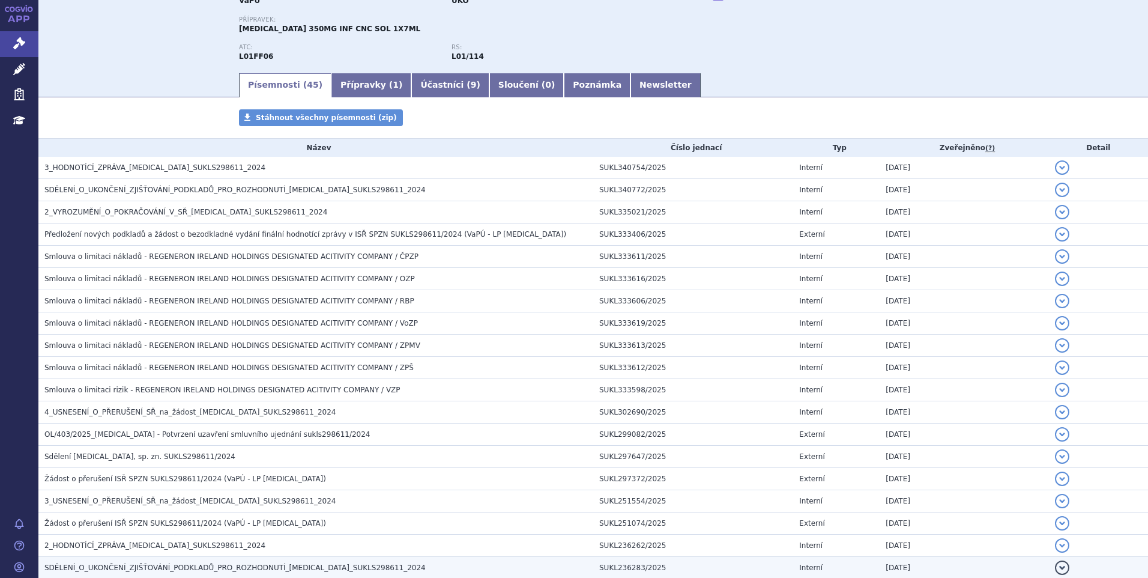  What do you see at coordinates (693, 367) in the screenshot?
I see `td: SUKL333612/2025` at bounding box center [693, 367].